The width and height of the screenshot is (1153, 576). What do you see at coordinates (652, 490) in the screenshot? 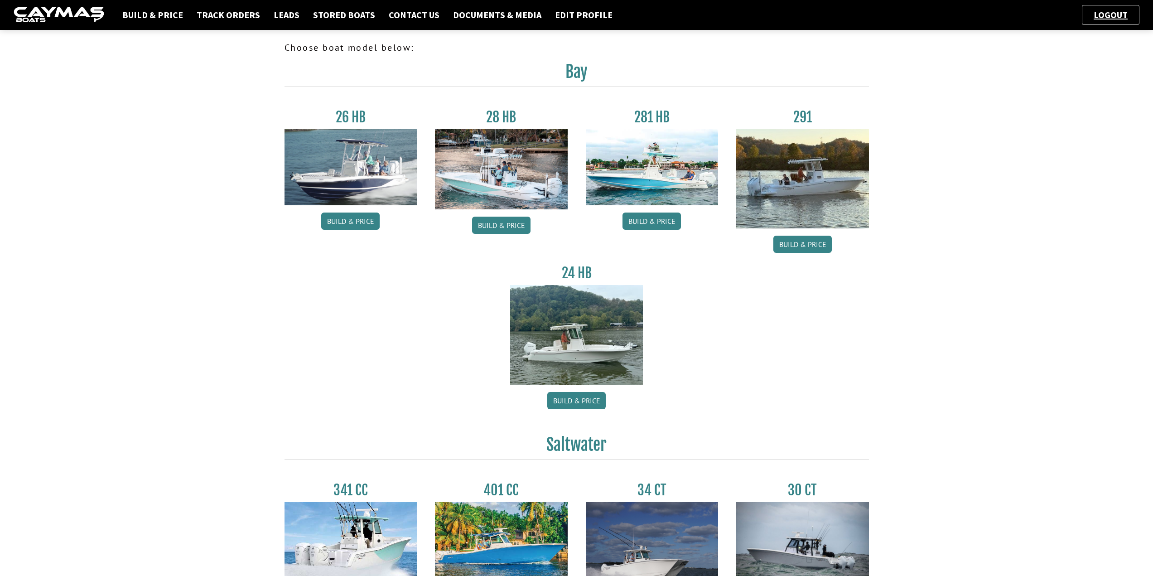
I see `h3: 34 CT` at bounding box center [652, 490].